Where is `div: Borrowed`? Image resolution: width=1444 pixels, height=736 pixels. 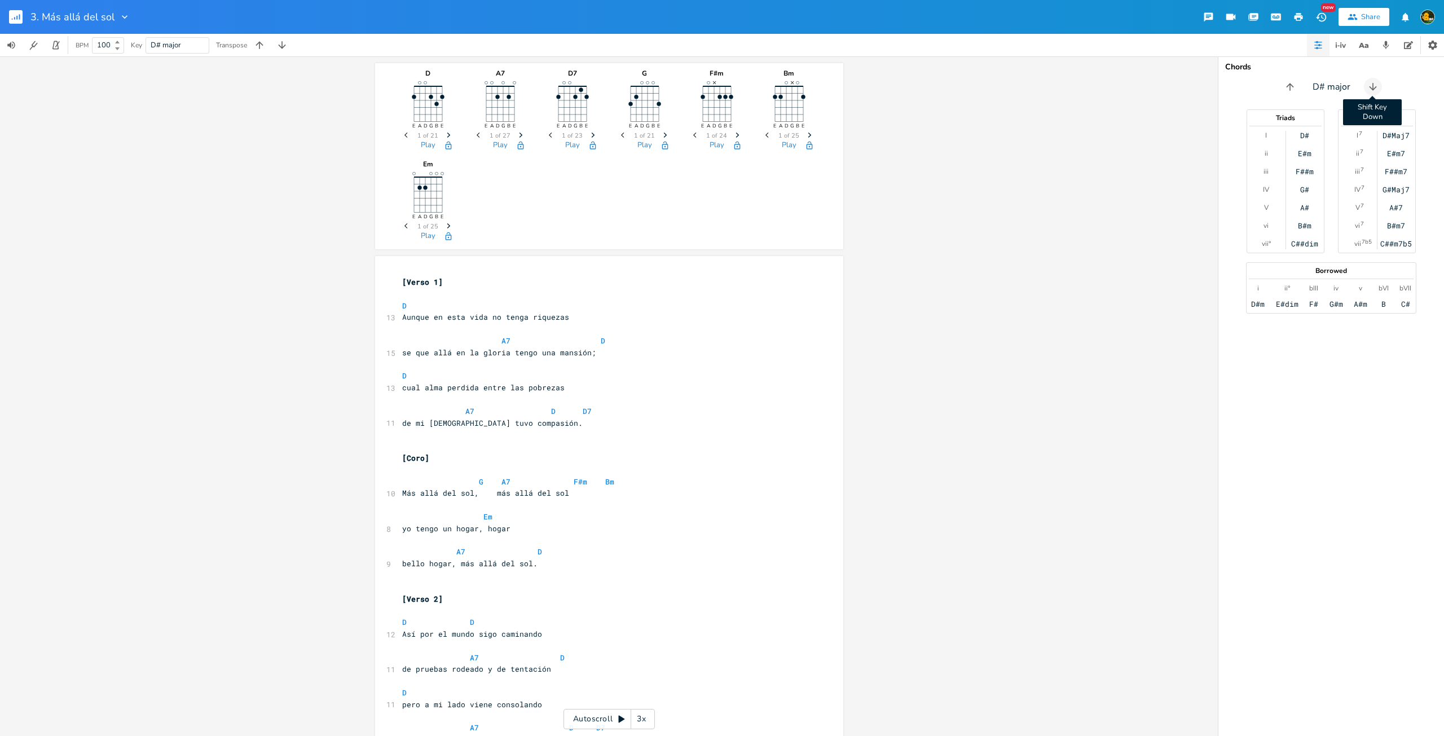
div: Borrowed is located at coordinates (1331, 271).